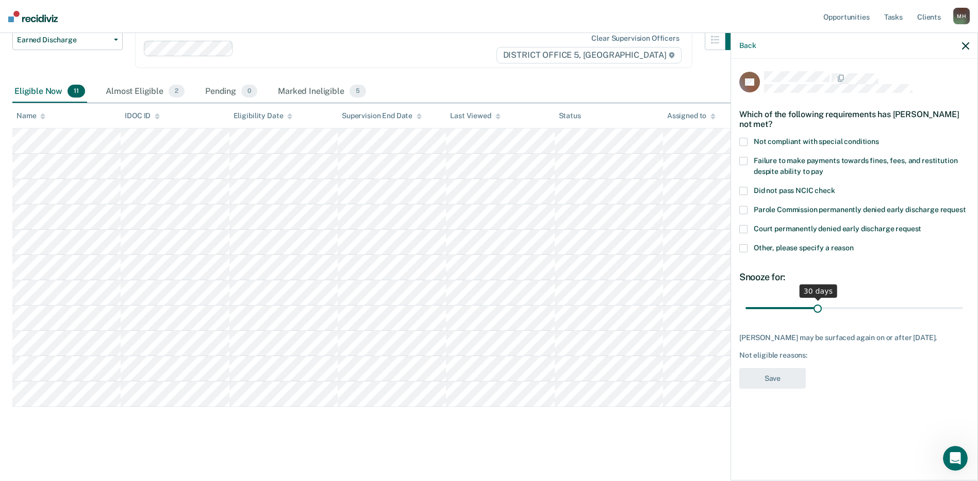 The width and height of the screenshot is (978, 481). I want to click on span: Did not pass NCIC check, so click(795, 190).